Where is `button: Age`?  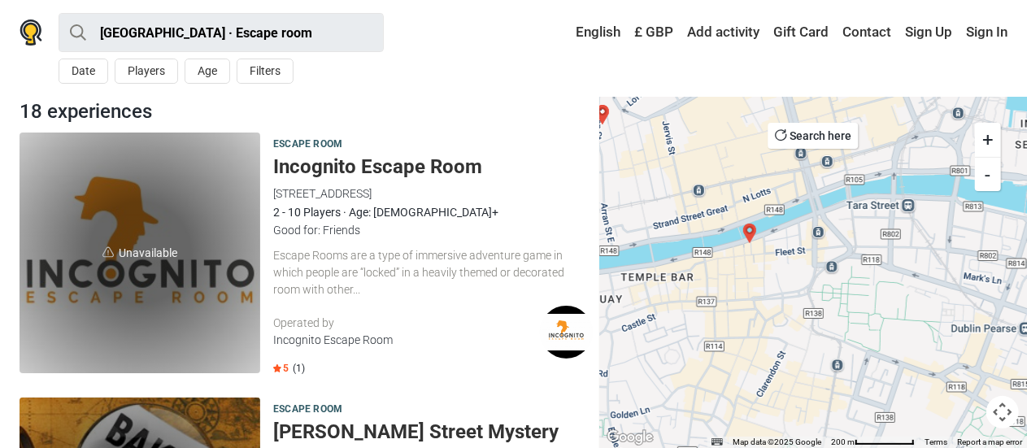 button: Age is located at coordinates (207, 71).